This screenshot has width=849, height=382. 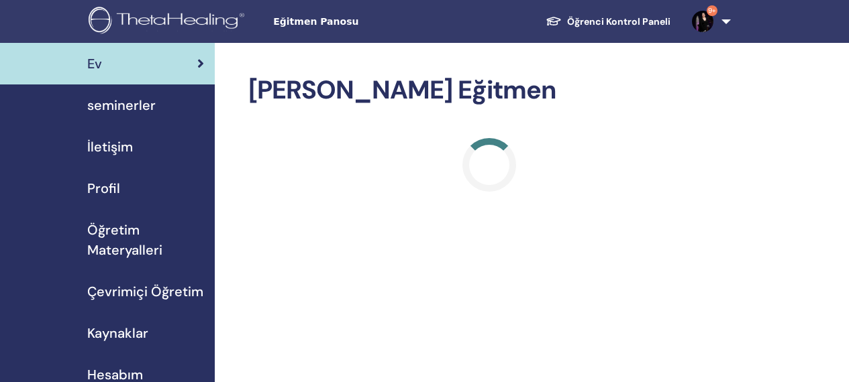 I want to click on span: Profil, so click(x=103, y=189).